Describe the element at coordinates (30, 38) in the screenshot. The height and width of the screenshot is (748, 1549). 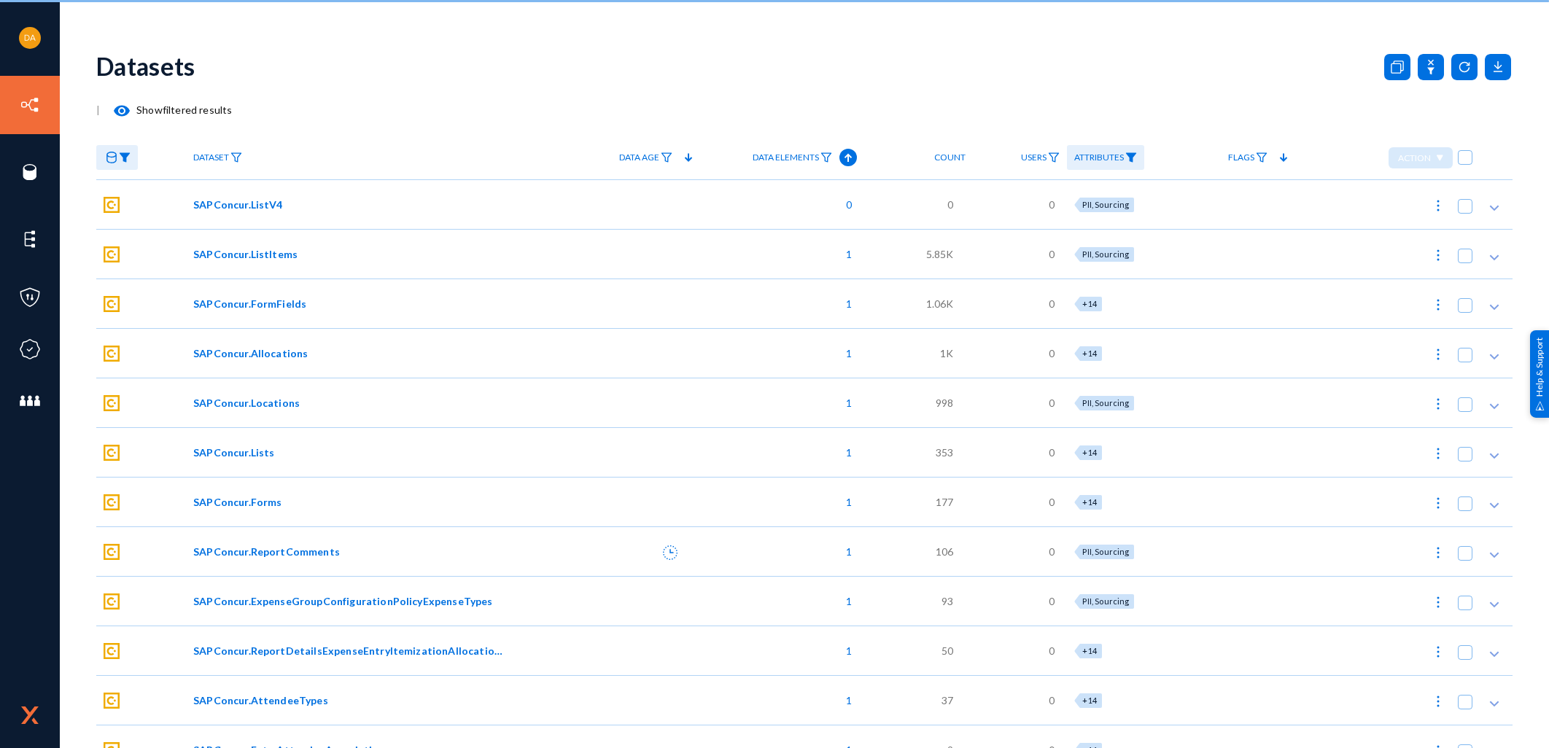
I see `img: ebf464e39fb8f819280e4682df4c4349` at that location.